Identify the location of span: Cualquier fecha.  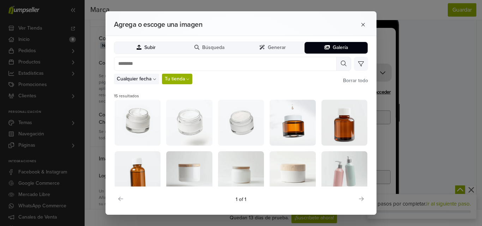
(134, 79).